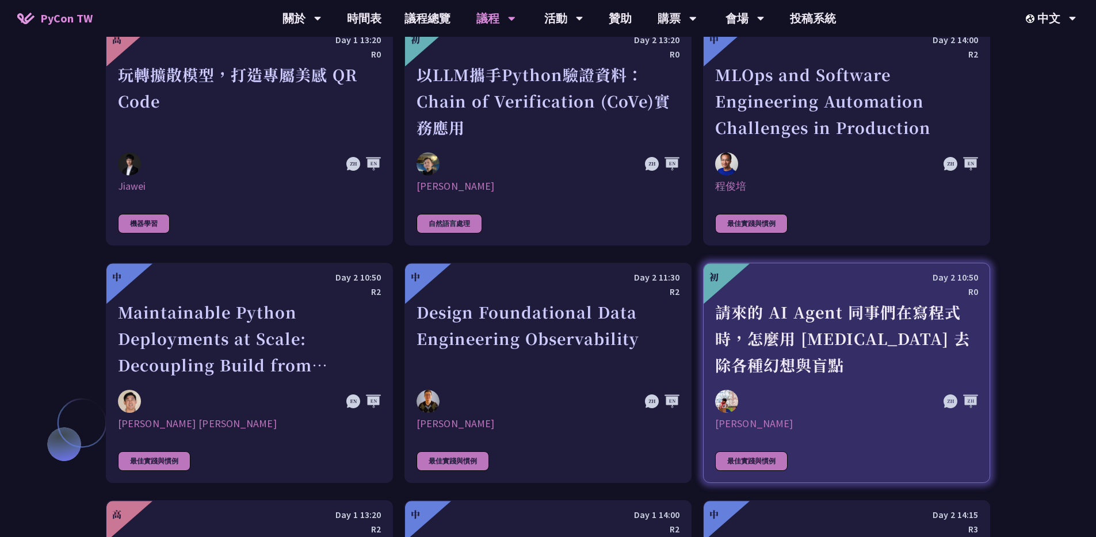  What do you see at coordinates (548, 101) in the screenshot?
I see `div: 以LLM攜手Python驗證資料：Chain of Verification (CoVe)實務應用` at bounding box center [548, 101].